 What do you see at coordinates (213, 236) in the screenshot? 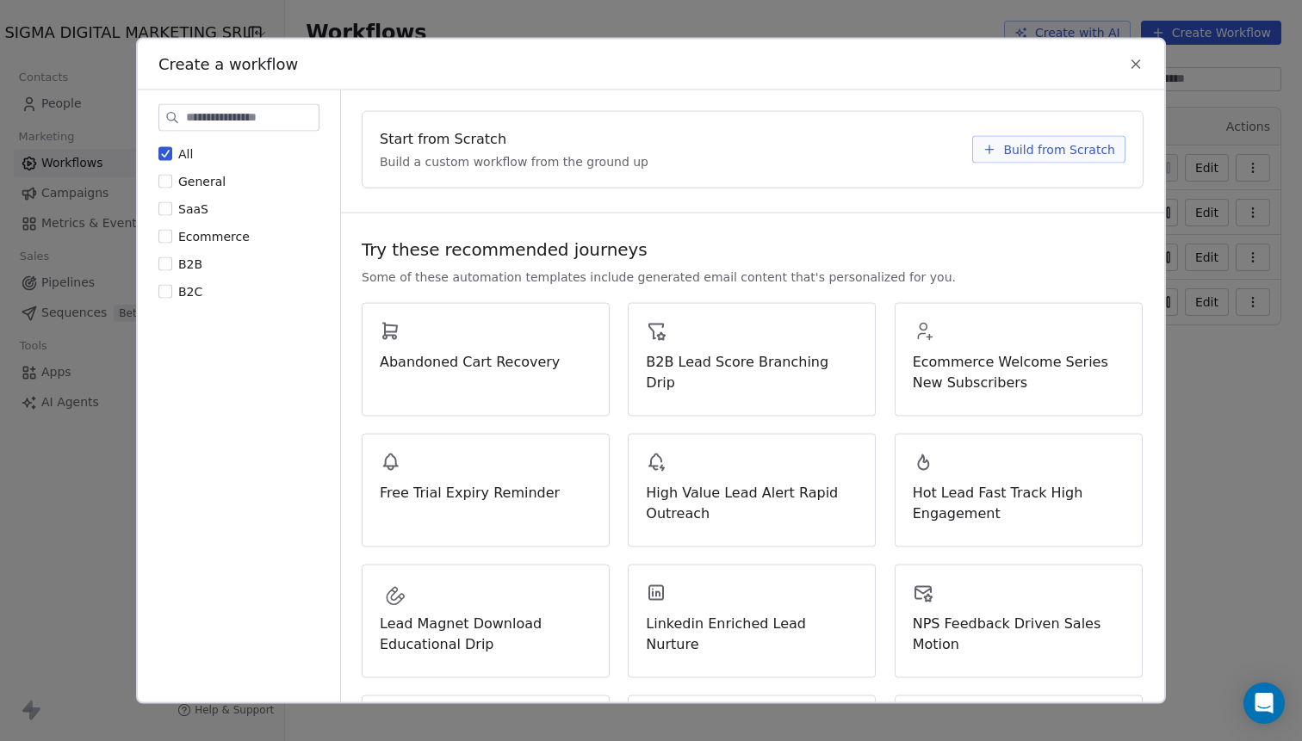
I see `span: Ecommerce` at bounding box center [213, 236].